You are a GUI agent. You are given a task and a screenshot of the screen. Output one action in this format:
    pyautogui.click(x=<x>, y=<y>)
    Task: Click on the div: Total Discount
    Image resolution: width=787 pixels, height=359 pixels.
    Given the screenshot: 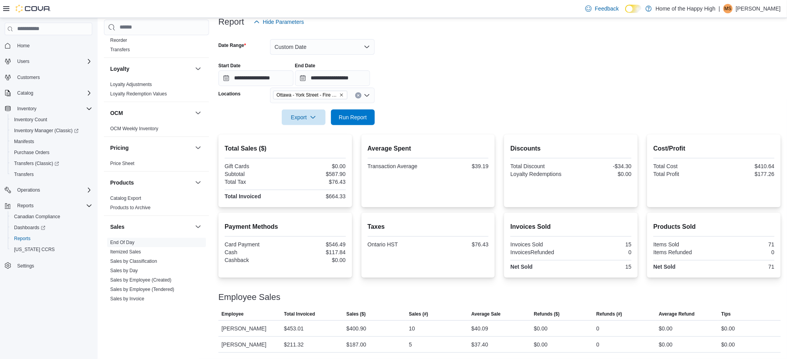 What is the action you would take?
    pyautogui.click(x=540, y=166)
    